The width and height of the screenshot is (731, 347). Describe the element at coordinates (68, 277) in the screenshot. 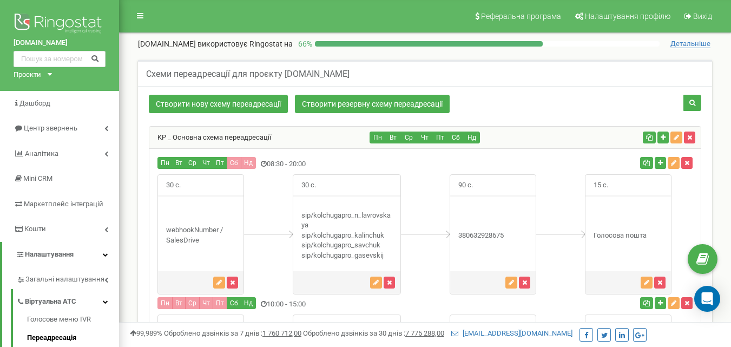

I see `a: Загальні налаштування` at that location.